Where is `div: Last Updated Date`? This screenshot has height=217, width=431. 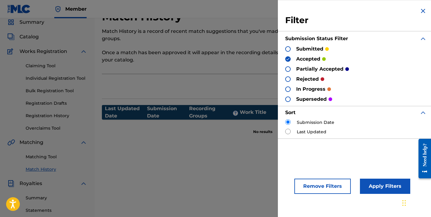 div: Last Updated Date is located at coordinates (126, 112).